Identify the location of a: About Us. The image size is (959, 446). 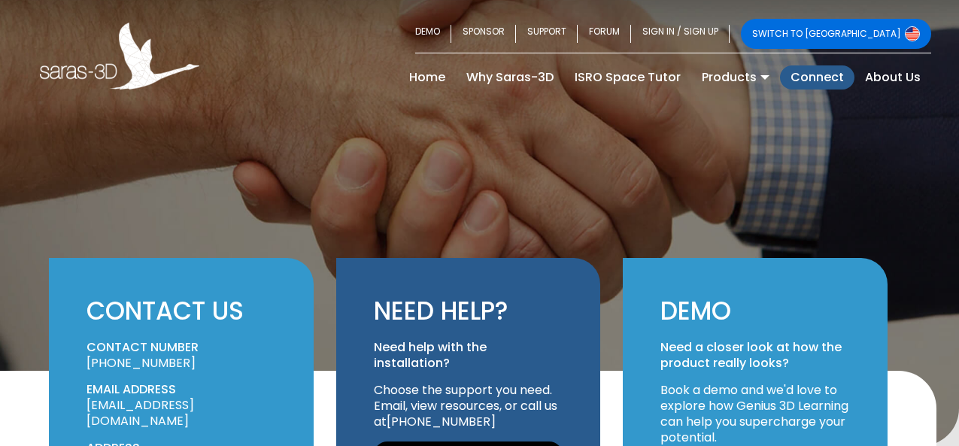
(893, 78).